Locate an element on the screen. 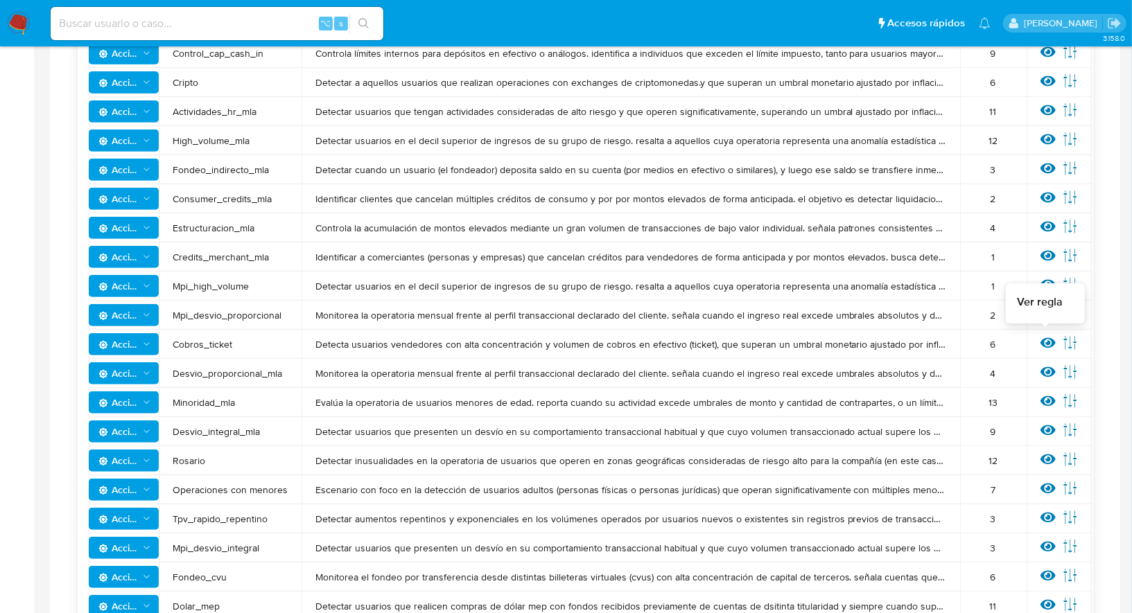  span: 3.158.0 is located at coordinates (1114, 38).